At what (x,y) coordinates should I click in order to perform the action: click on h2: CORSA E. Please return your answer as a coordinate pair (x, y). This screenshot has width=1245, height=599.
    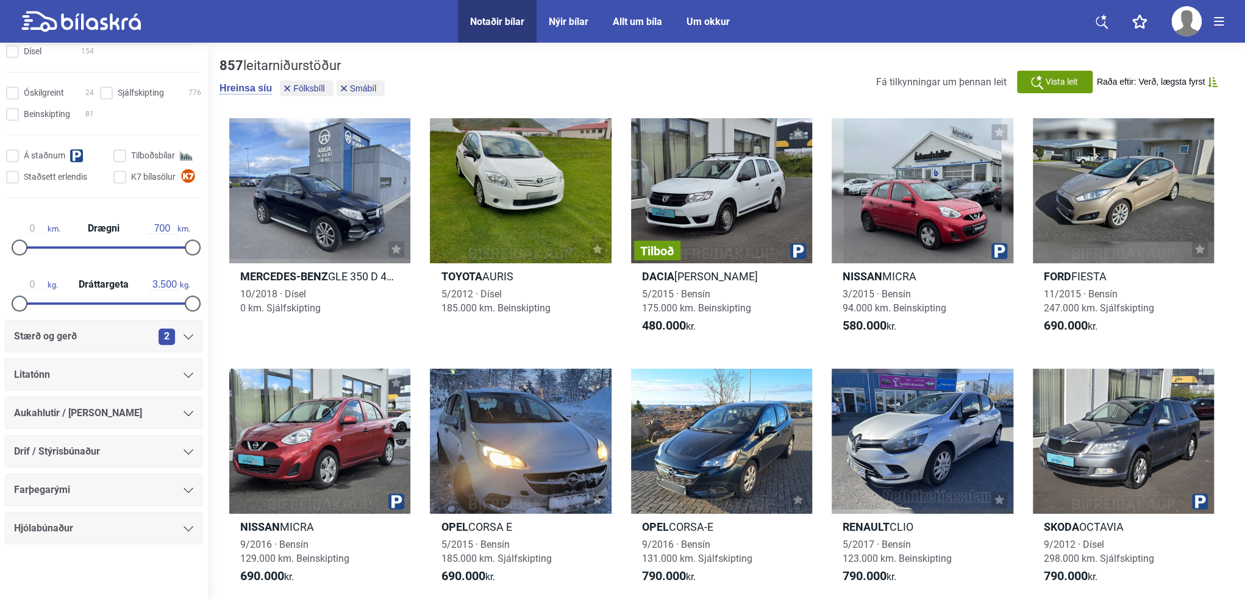
    Looking at the image, I should click on (520, 527).